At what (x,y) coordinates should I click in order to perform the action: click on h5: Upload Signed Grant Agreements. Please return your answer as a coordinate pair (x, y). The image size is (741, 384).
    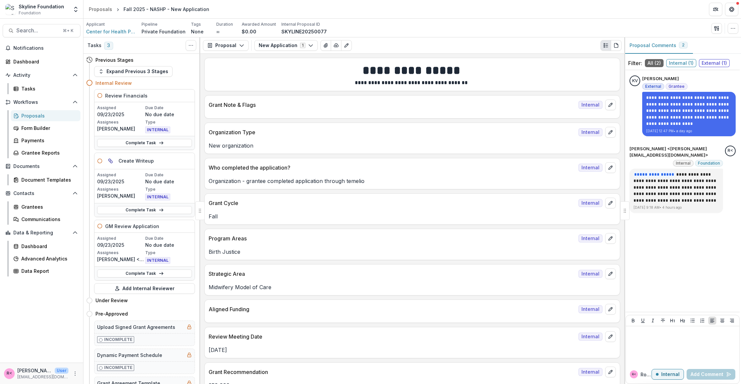
    Looking at the image, I should click on (136, 327).